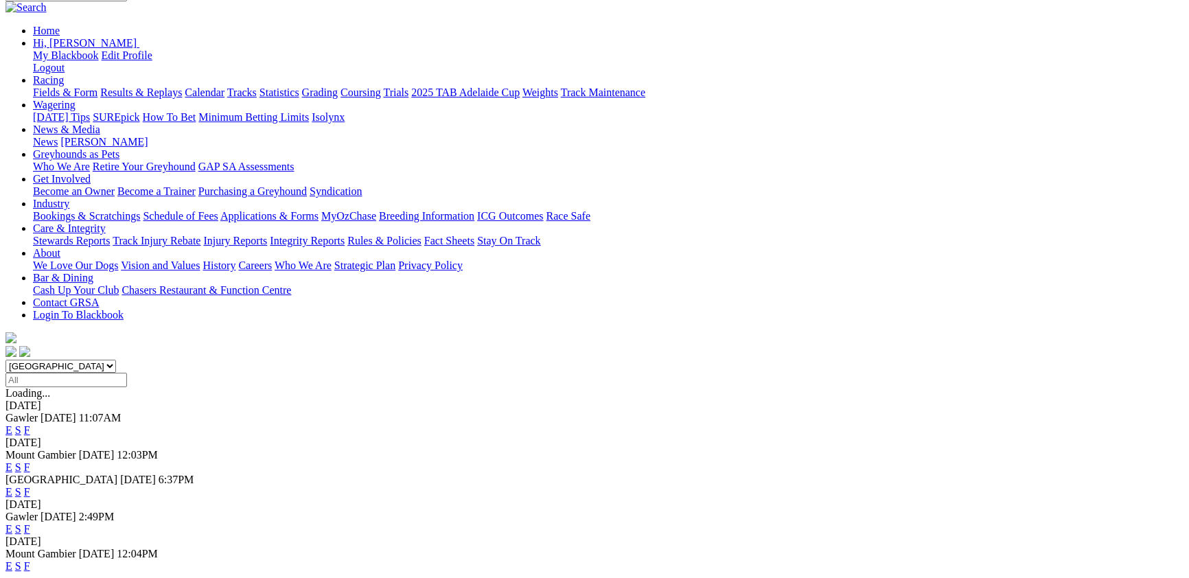 The width and height of the screenshot is (1189, 578). Describe the element at coordinates (253, 117) in the screenshot. I see `a: Minimum Betting Limits` at that location.